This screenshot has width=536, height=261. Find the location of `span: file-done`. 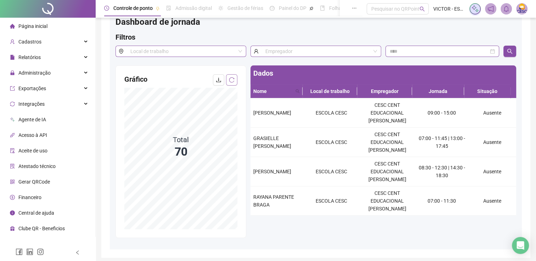

span: file-done is located at coordinates (169, 8).